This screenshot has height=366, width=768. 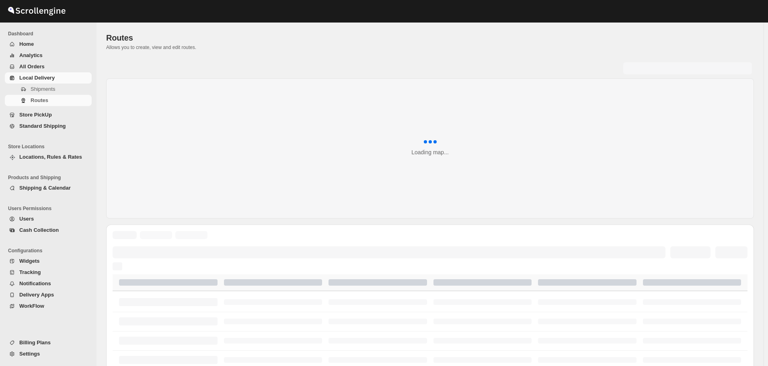 What do you see at coordinates (35, 115) in the screenshot?
I see `span: Store PickUp` at bounding box center [35, 115].